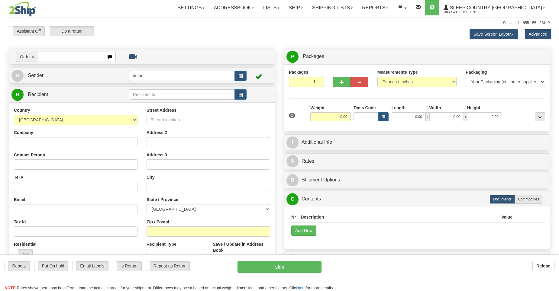 The width and height of the screenshot is (559, 291). What do you see at coordinates (417, 260) in the screenshot?
I see `a: RReturn Shipment` at bounding box center [417, 260].